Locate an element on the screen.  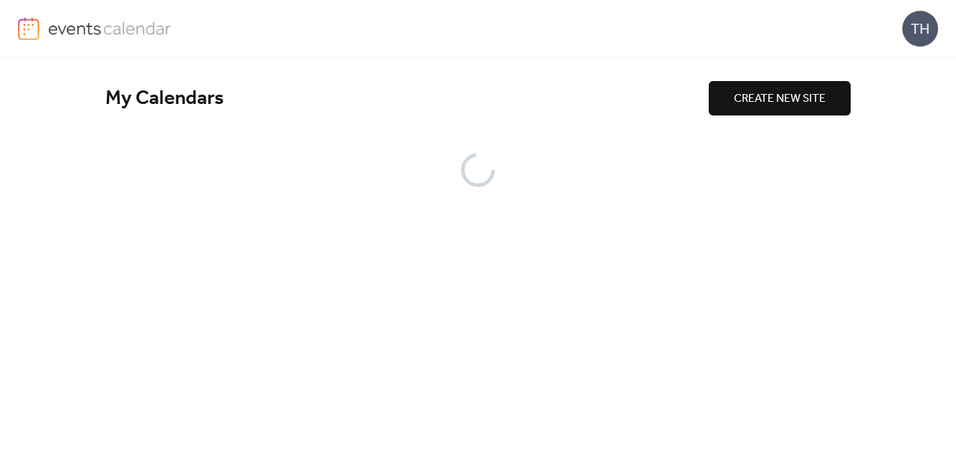
button: CREATE NEW SITE is located at coordinates (780, 98).